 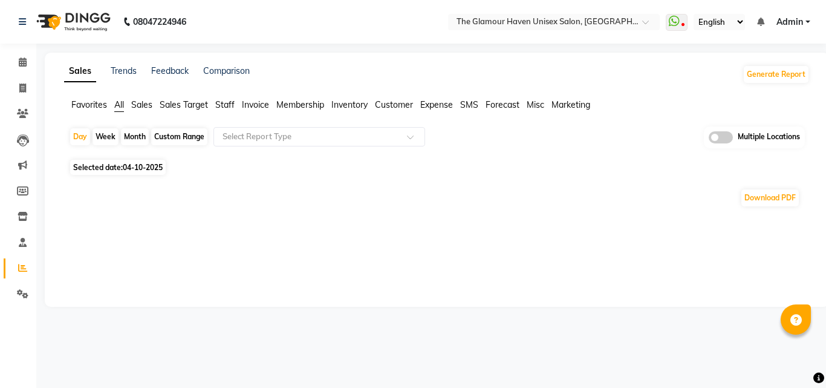 I want to click on span: Misc, so click(x=535, y=105).